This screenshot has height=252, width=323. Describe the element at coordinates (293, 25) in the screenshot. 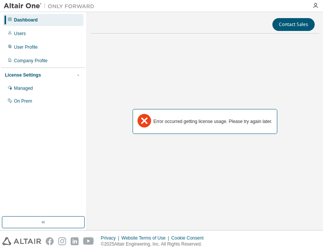

I see `button: Contact Sales` at that location.